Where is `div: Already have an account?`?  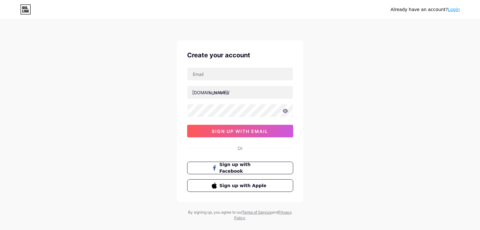 div: Already have an account? is located at coordinates (425, 9).